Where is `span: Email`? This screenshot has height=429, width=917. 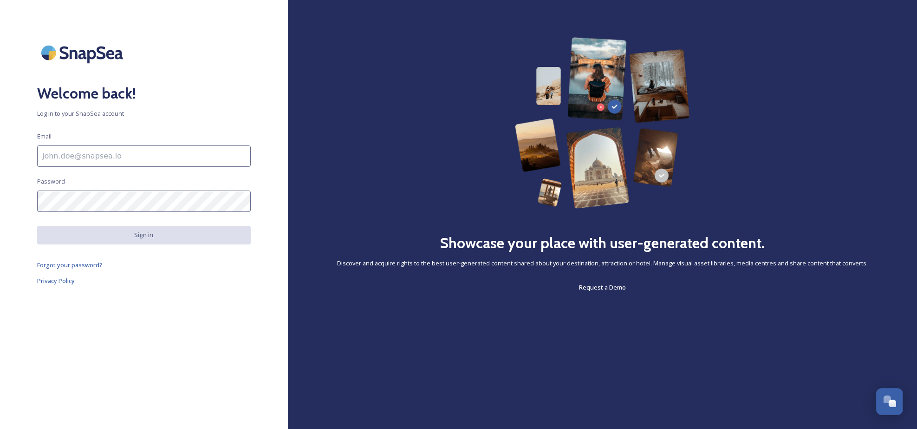 span: Email is located at coordinates (44, 136).